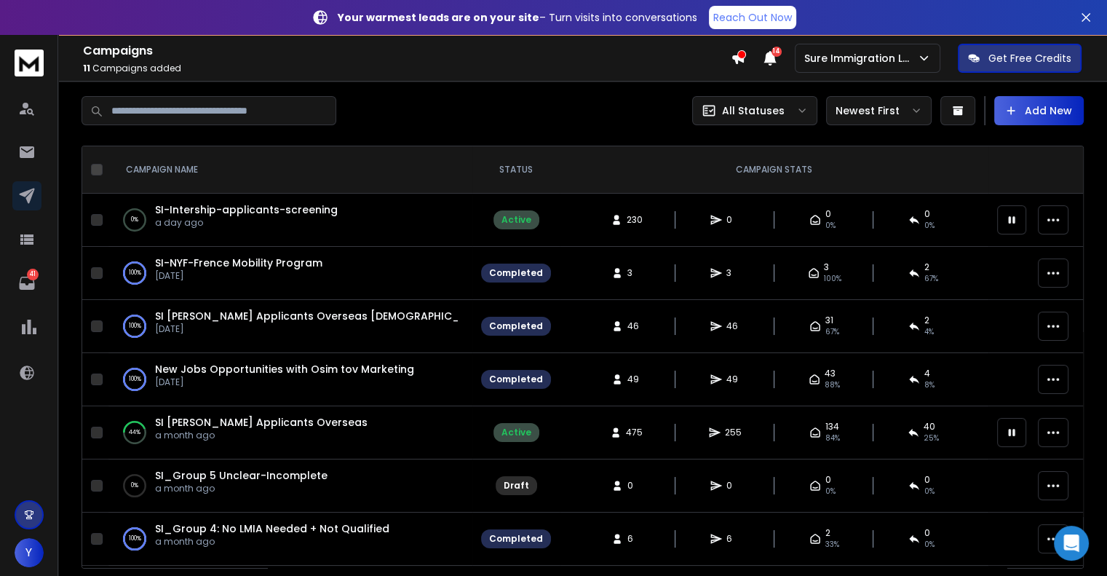  Describe the element at coordinates (1038, 111) in the screenshot. I see `button: Add New` at that location.